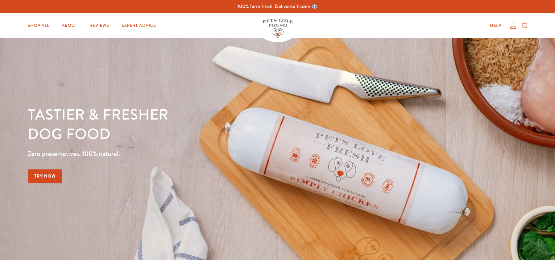  Describe the element at coordinates (139, 26) in the screenshot. I see `a: Expert Advice` at that location.